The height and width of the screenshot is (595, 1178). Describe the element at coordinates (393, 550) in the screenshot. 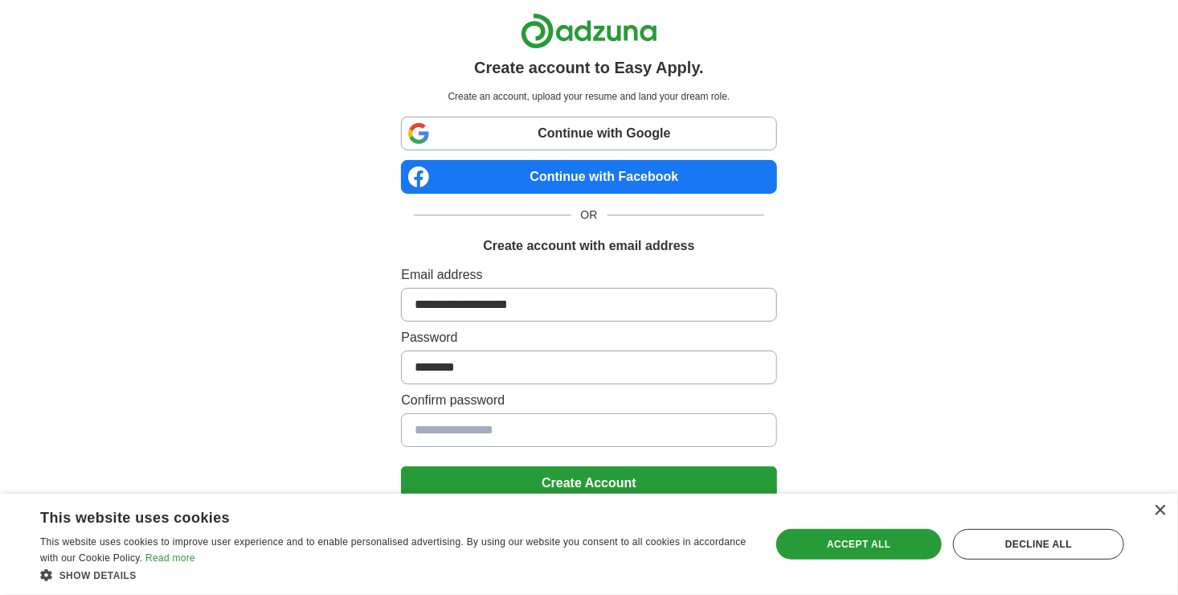

I see `span: This website uses cookies to improve user experience and to enable personalised advertising. By u...` at that location.